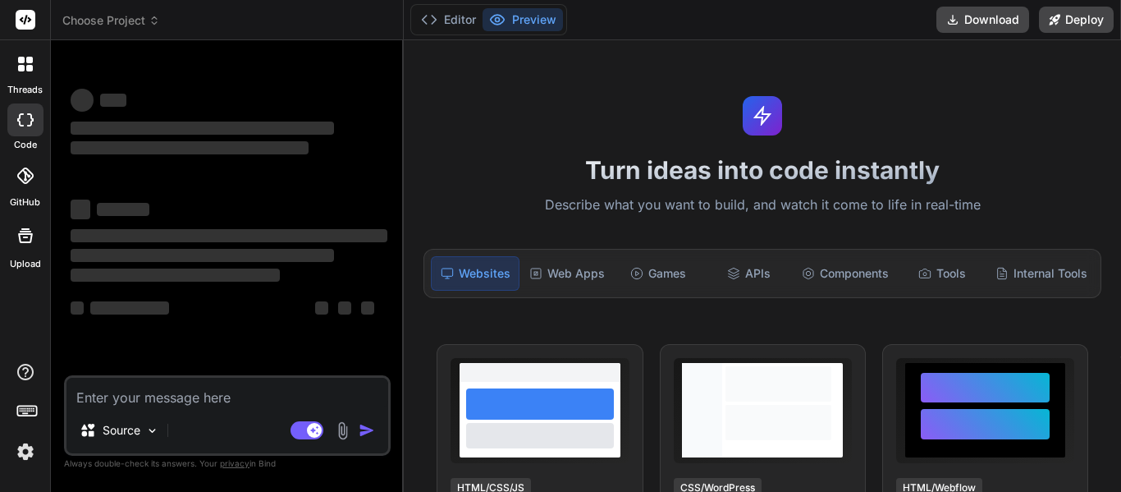  I want to click on button: Preview, so click(523, 20).